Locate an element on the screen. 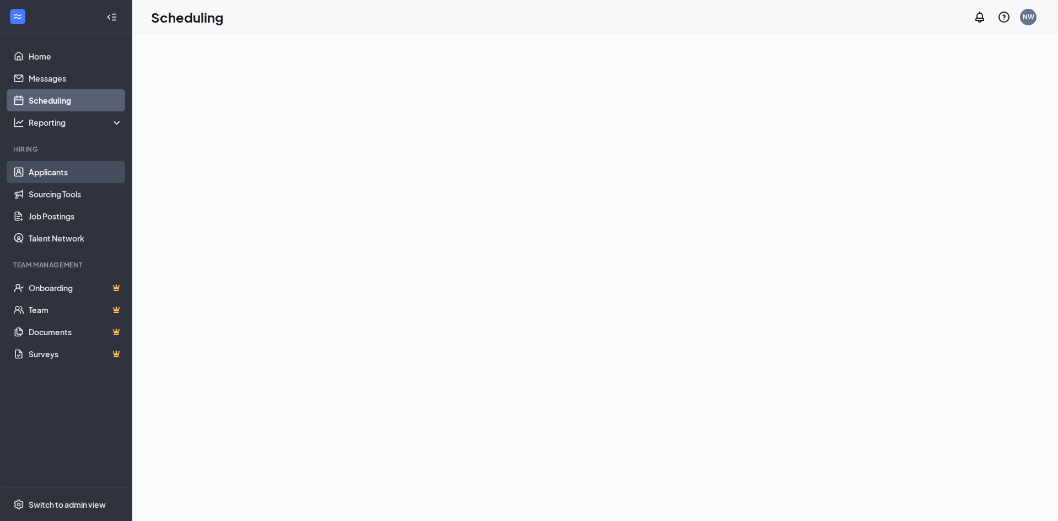 The image size is (1058, 521). a: Talent Network is located at coordinates (75, 238).